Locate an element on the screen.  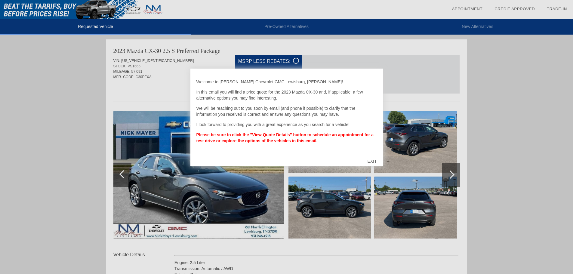
a: Credit Approved is located at coordinates (515, 9).